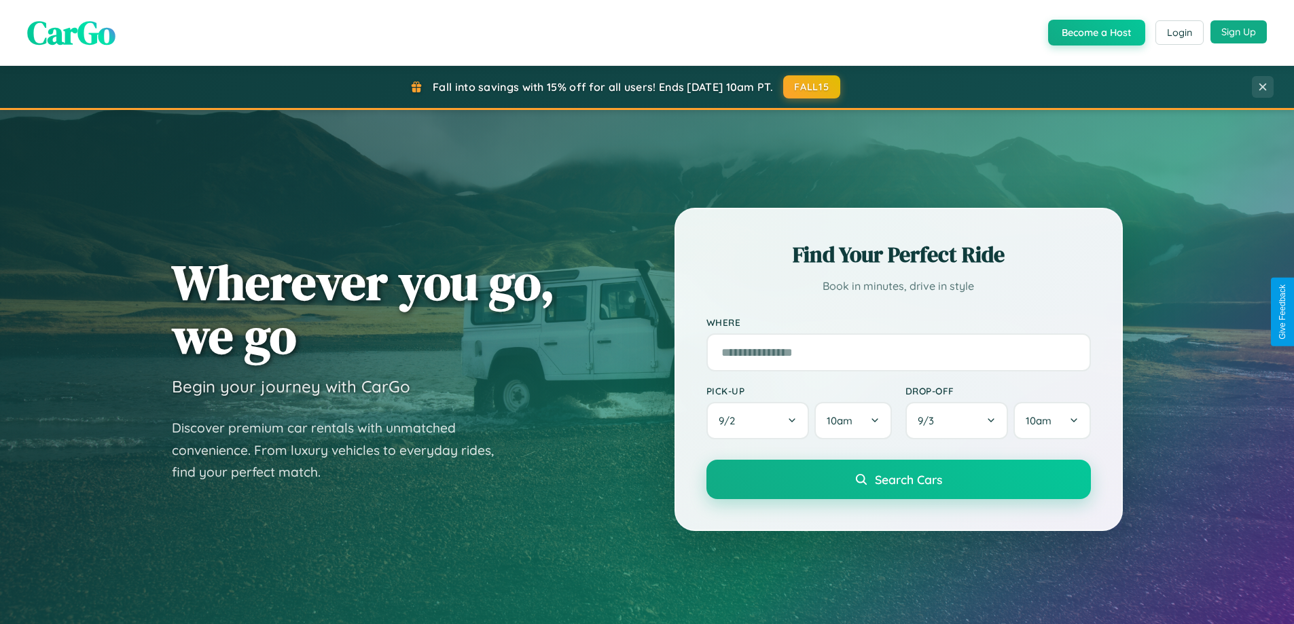 The image size is (1294, 624). What do you see at coordinates (342, 450) in the screenshot?
I see `p: Discover premium car rentals with unmatched convenience. From luxury vehicles to everyday rides, ...` at bounding box center [342, 450].